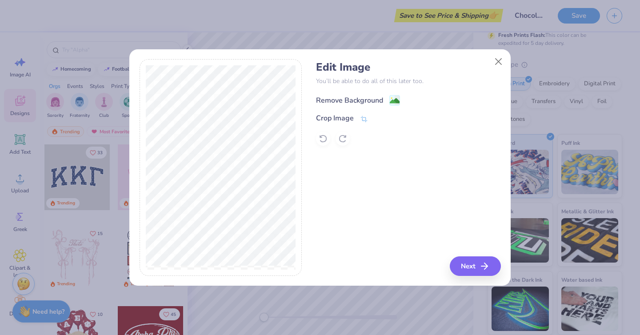  What do you see at coordinates (475, 266) in the screenshot?
I see `button: Next` at bounding box center [475, 266].